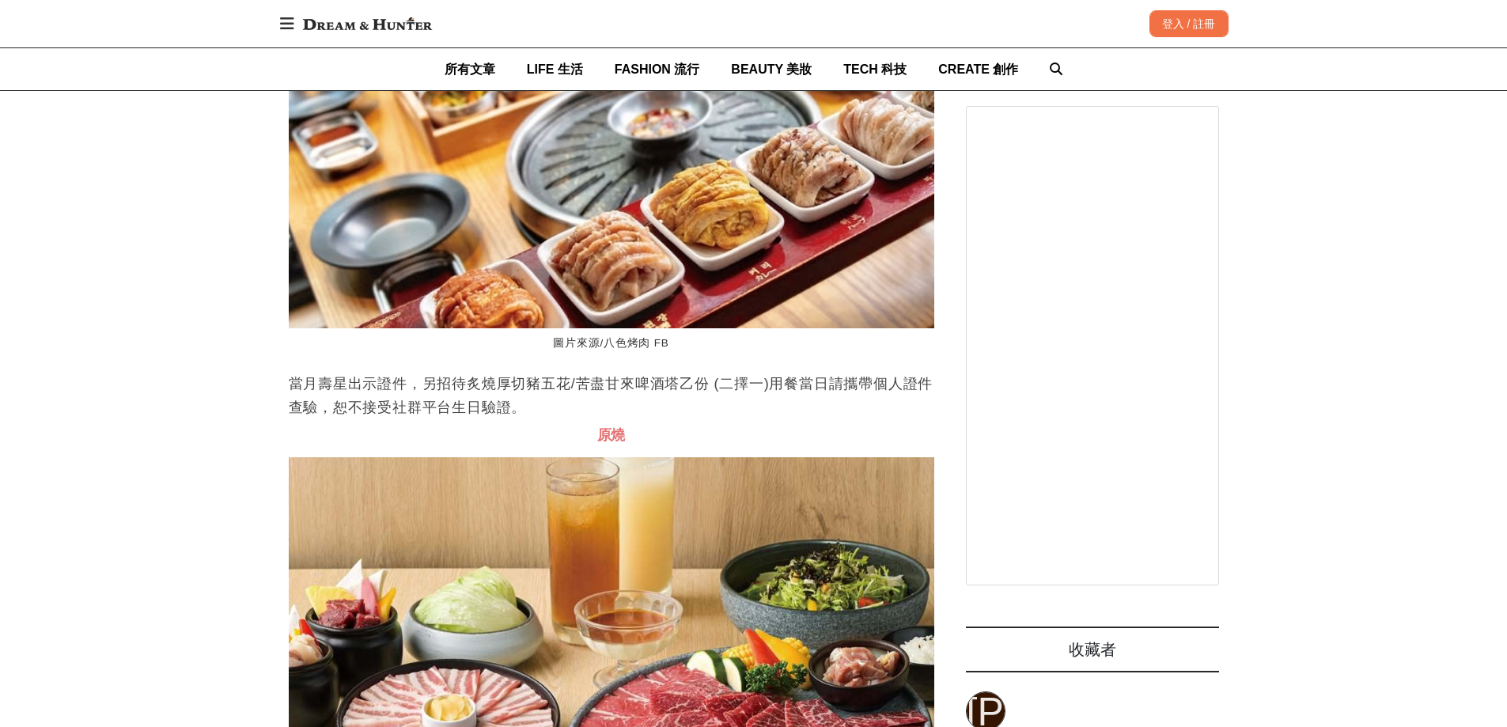  What do you see at coordinates (771, 69) in the screenshot?
I see `a: BEAUTY 美妝` at bounding box center [771, 69].